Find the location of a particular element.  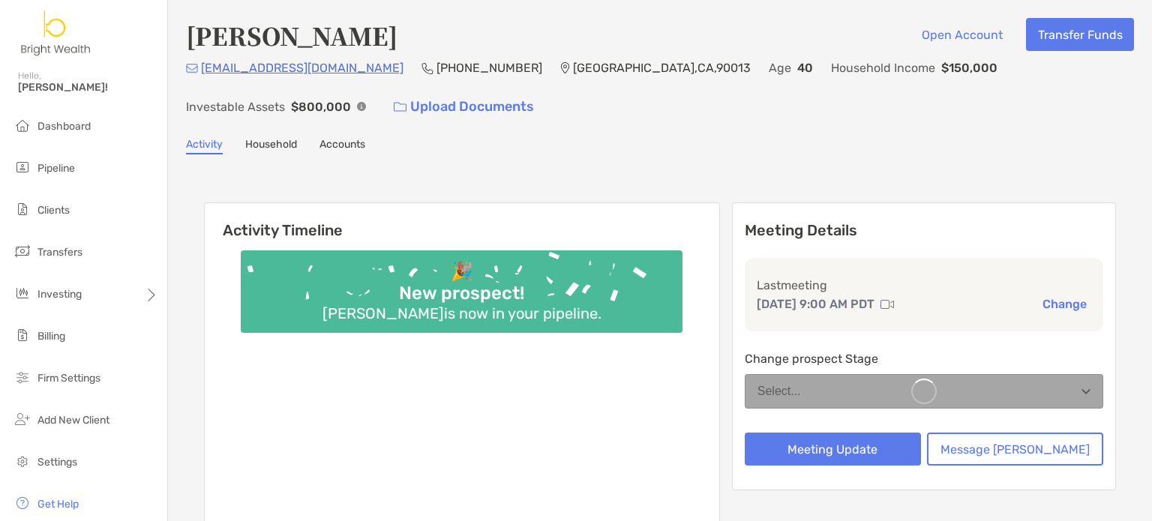

span: Firm Settings is located at coordinates (69, 378).